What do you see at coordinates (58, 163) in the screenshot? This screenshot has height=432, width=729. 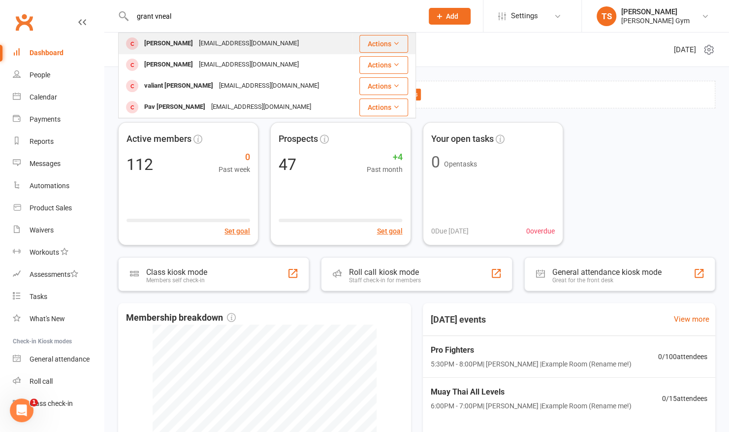 I see `a: Messages` at bounding box center [58, 163].